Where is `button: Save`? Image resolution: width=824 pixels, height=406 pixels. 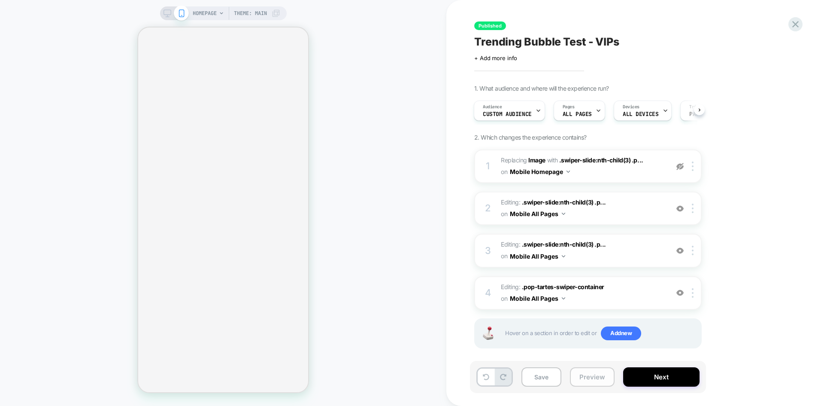
button: Save is located at coordinates (541, 377).